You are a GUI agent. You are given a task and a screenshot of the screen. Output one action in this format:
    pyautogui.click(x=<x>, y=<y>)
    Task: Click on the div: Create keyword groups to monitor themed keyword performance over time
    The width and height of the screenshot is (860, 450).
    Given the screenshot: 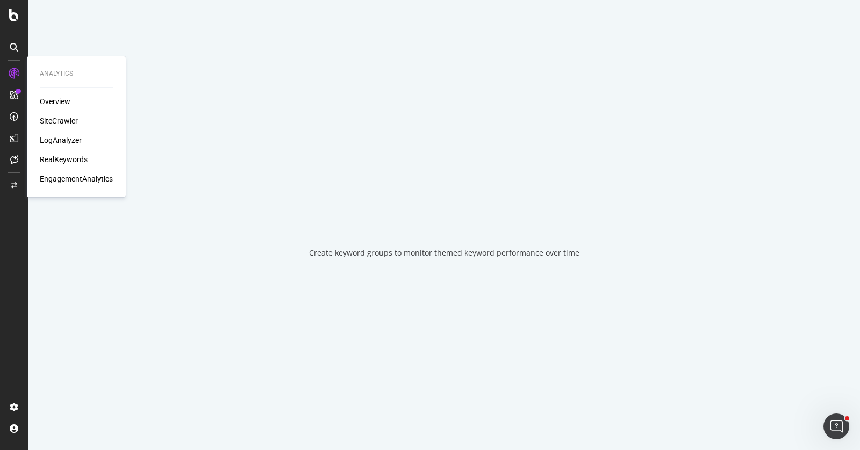 What is the action you would take?
    pyautogui.click(x=444, y=253)
    